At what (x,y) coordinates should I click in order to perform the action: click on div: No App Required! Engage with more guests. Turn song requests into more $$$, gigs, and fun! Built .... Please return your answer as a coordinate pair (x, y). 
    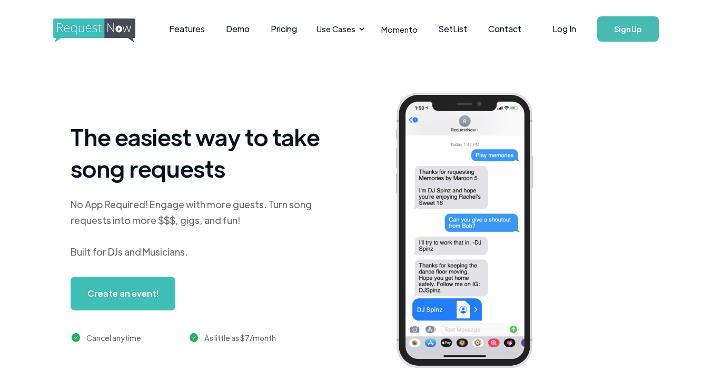
    Looking at the image, I should click on (202, 228).